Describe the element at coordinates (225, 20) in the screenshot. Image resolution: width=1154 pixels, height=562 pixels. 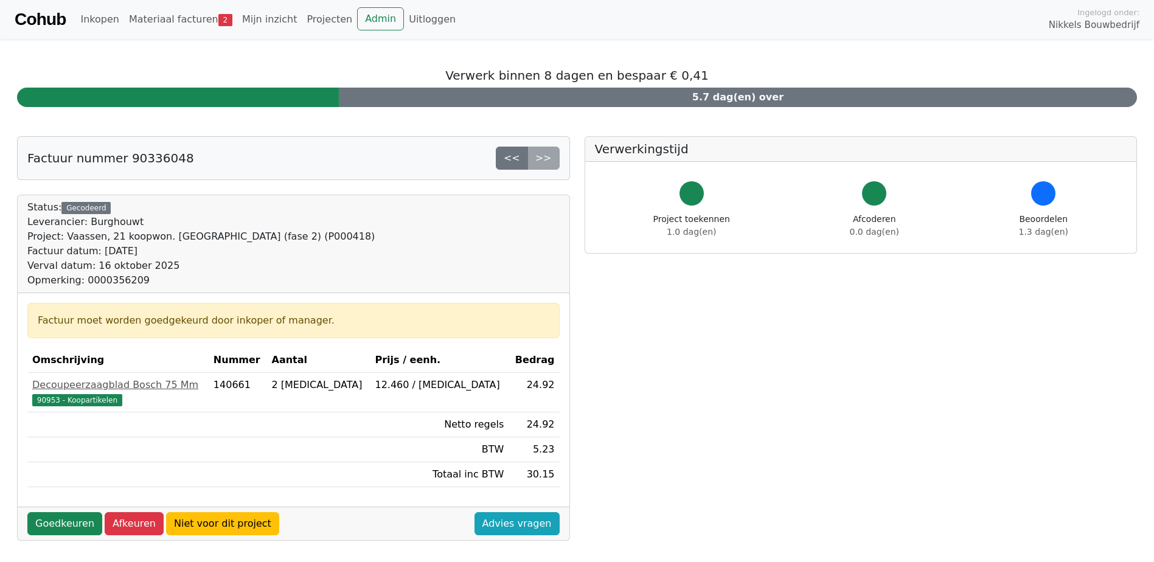
I see `span: 2` at that location.